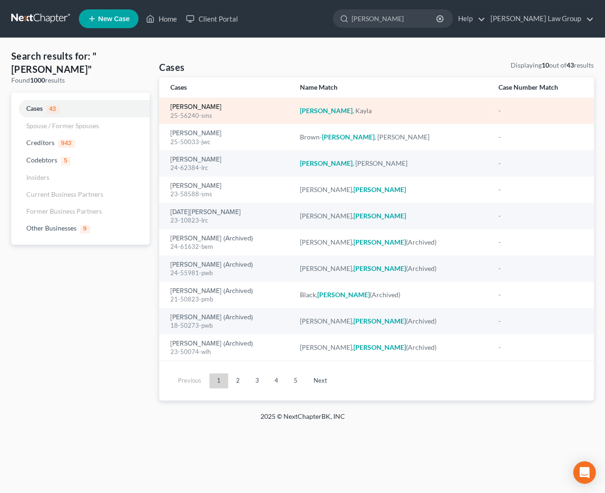  Describe the element at coordinates (227, 273) in the screenshot. I see `div: 24-55981-pwb` at that location.